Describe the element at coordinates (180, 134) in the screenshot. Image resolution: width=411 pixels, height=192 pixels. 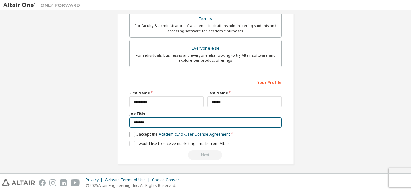
I see `label: I accept the` at that location.